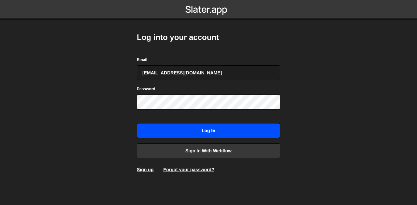 Image resolution: width=417 pixels, height=205 pixels. I want to click on input: Log in, so click(208, 131).